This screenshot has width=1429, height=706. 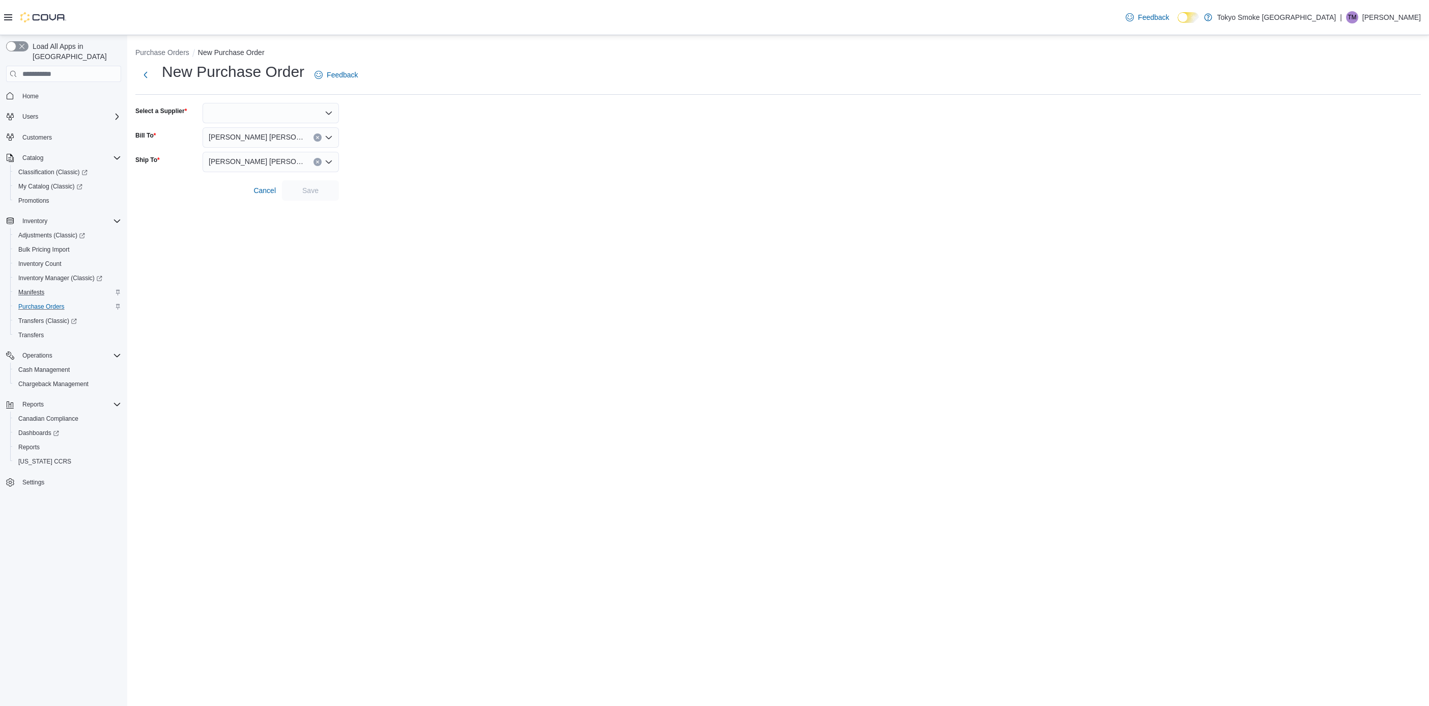 I want to click on button: Save, so click(x=311, y=190).